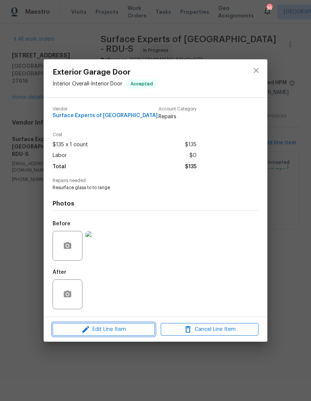 This screenshot has width=311, height=401. What do you see at coordinates (104, 329) in the screenshot?
I see `button: Edit Line Item` at bounding box center [104, 329].